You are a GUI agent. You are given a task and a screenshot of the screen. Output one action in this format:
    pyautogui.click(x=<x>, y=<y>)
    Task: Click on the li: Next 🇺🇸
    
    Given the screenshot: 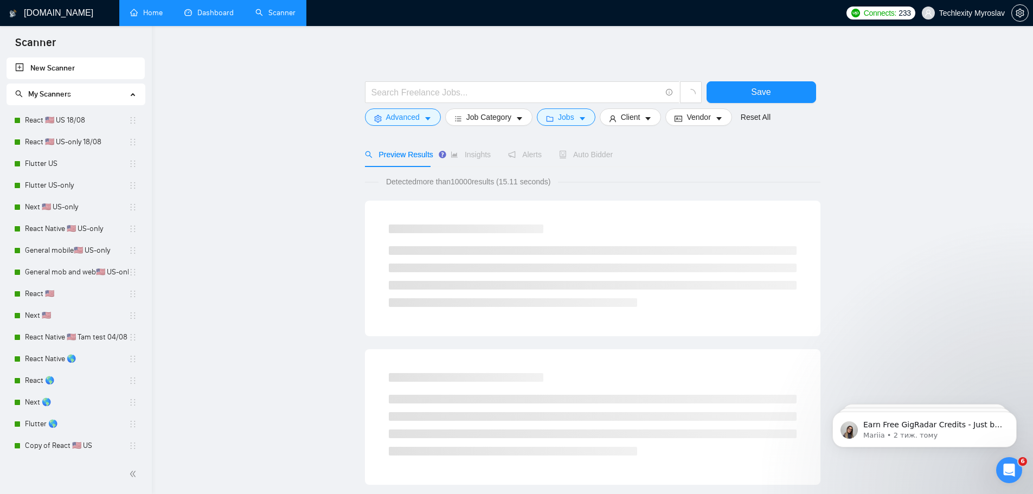 What is the action you would take?
    pyautogui.click(x=75, y=316)
    